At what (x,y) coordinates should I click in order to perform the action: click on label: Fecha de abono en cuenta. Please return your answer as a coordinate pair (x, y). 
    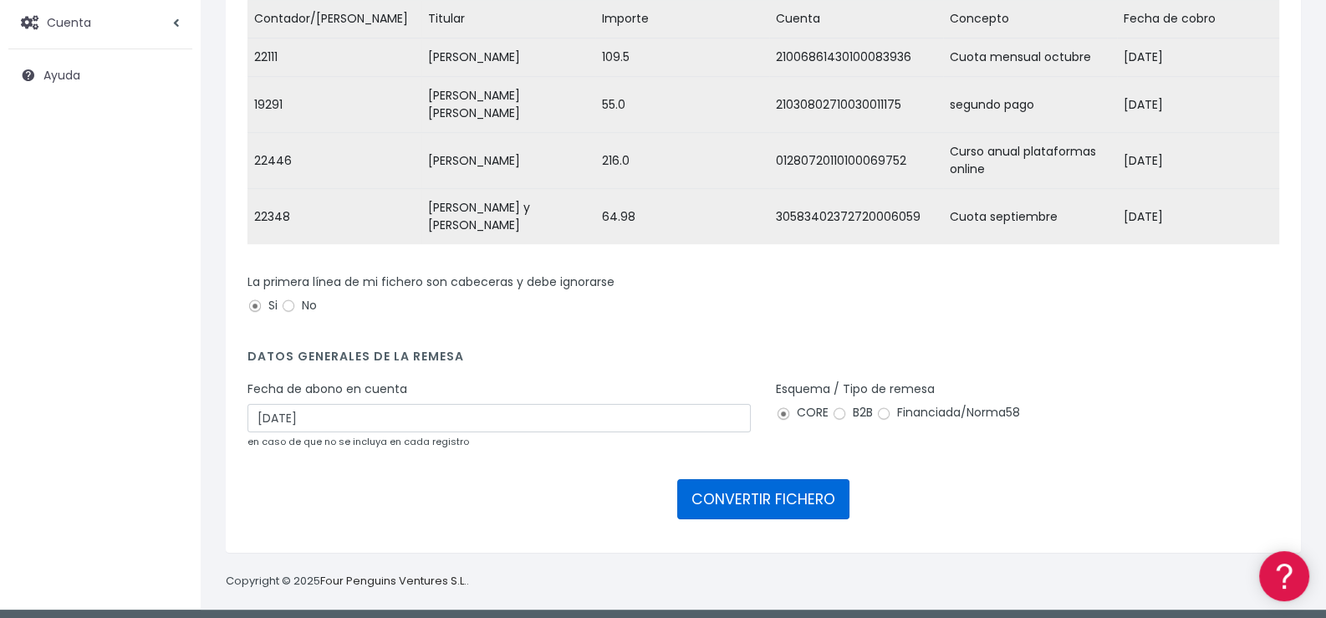
    Looking at the image, I should click on (327, 389).